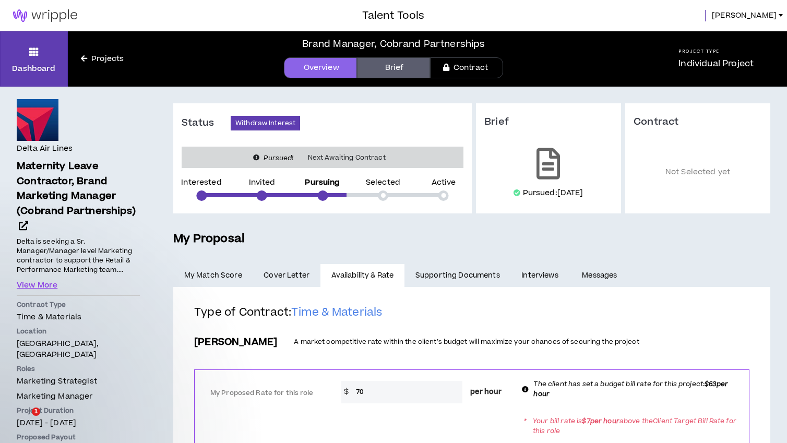  What do you see at coordinates (457, 276) in the screenshot?
I see `a: Supporting Documents` at bounding box center [457, 276].